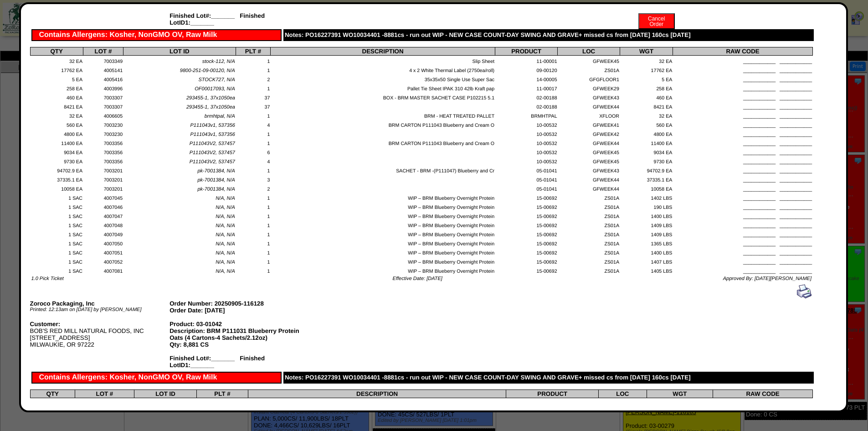 This screenshot has width=868, height=431. What do you see at coordinates (100, 323) in the screenshot?
I see `div: Customer:` at bounding box center [100, 323].